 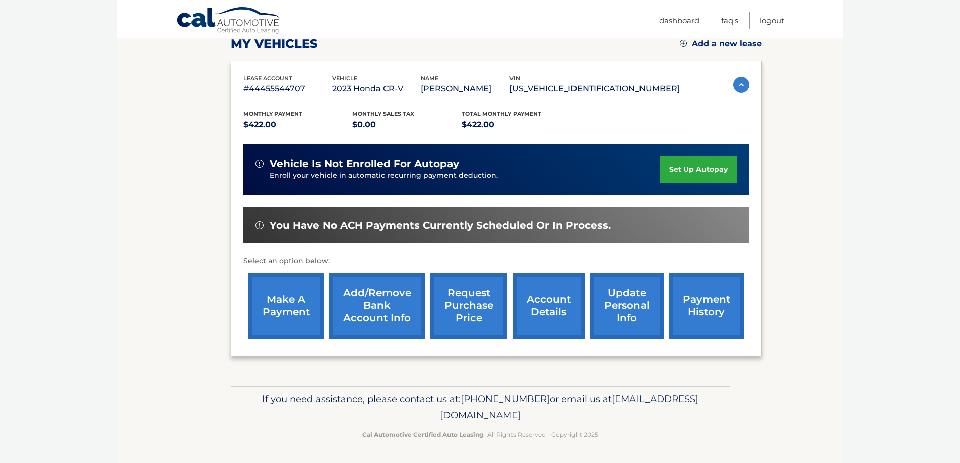 I want to click on img: accordion-active.svg, so click(x=741, y=85).